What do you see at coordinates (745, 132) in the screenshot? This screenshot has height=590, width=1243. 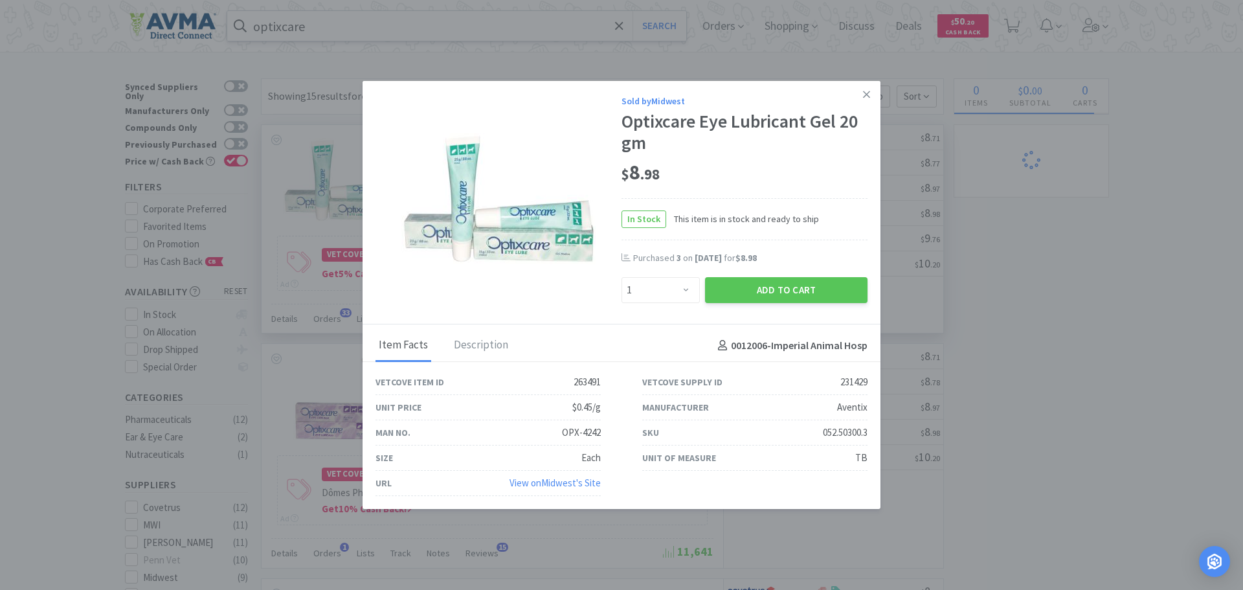 I see `div: Optixcare Eye Lubricant Gel 20 gm` at bounding box center [745, 132].